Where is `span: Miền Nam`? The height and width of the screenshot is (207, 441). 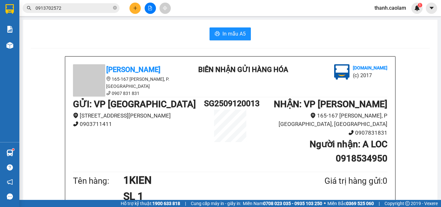 span: Miền Nam is located at coordinates (283, 204).